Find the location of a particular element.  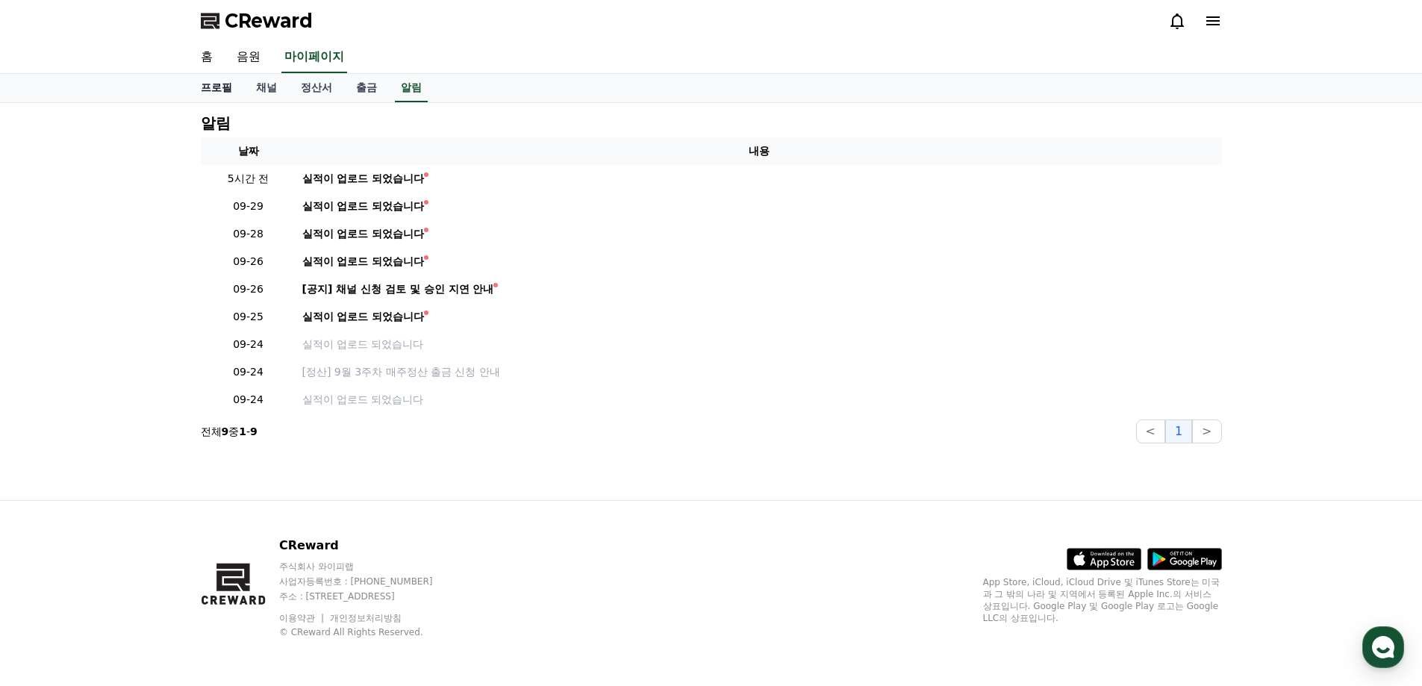

p: App Store, iCloud, iCloud Drive 및 iTunes Store는 미국과 그 밖의 나라 및 지역에서 등록된 Apple Inc.의 서비스 상표입니다. Goo... is located at coordinates (1102, 600).